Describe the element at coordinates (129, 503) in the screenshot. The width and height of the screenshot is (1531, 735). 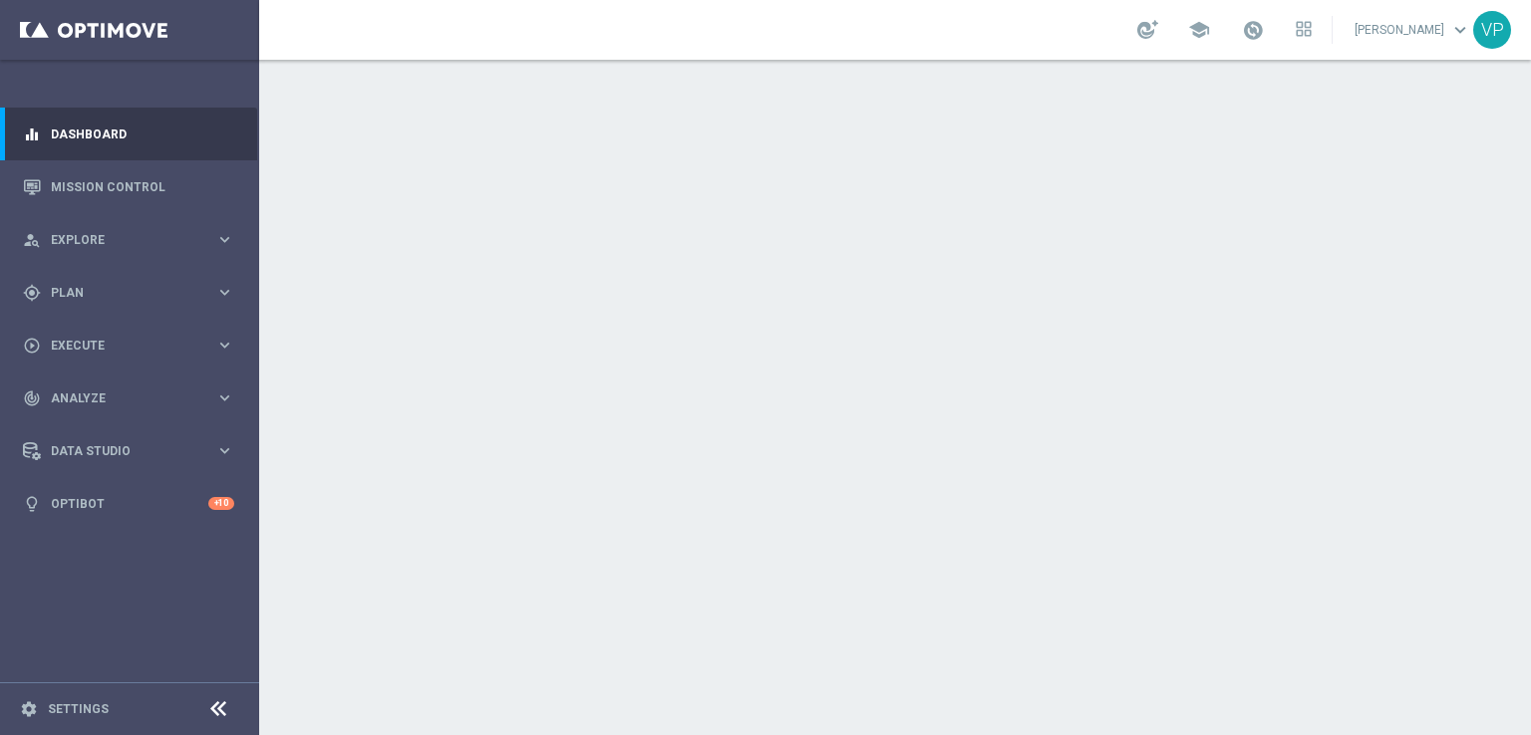
I see `div: Optibot` at that location.